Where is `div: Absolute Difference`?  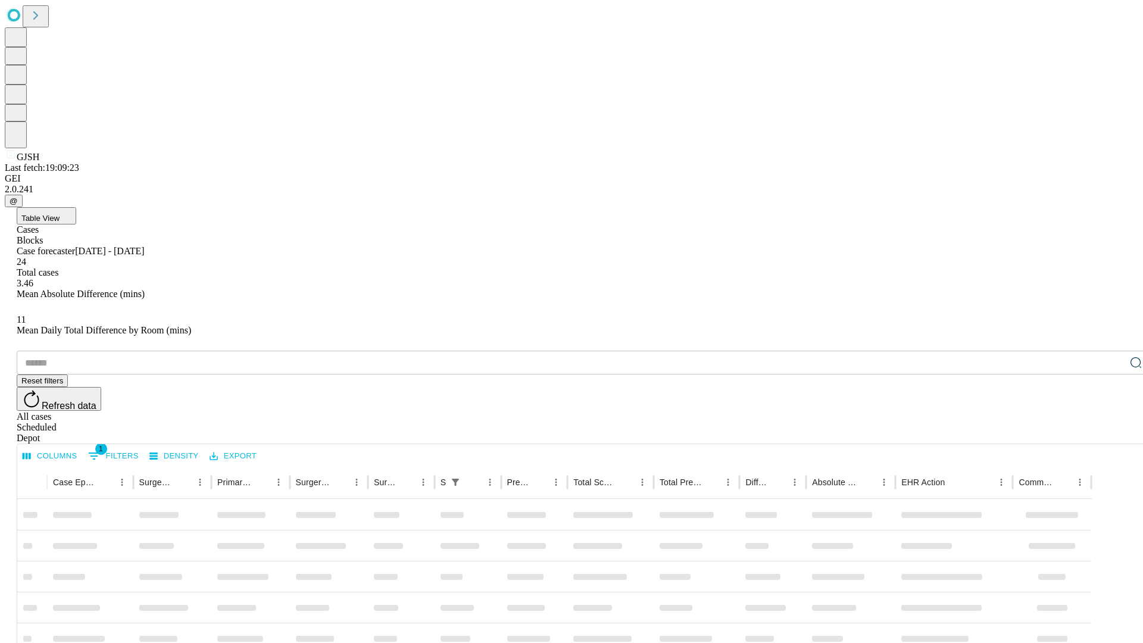
div: Absolute Difference is located at coordinates (834, 482).